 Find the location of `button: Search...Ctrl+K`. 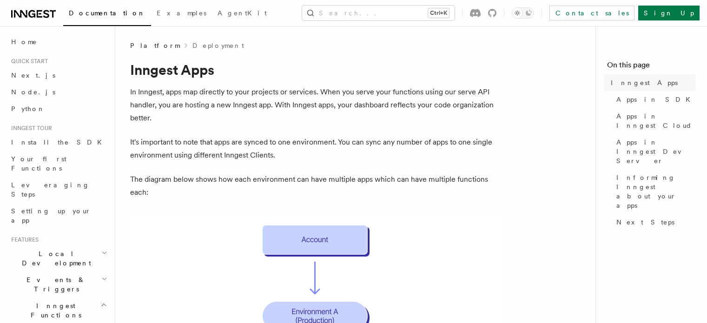

button: Search...Ctrl+K is located at coordinates (379, 13).